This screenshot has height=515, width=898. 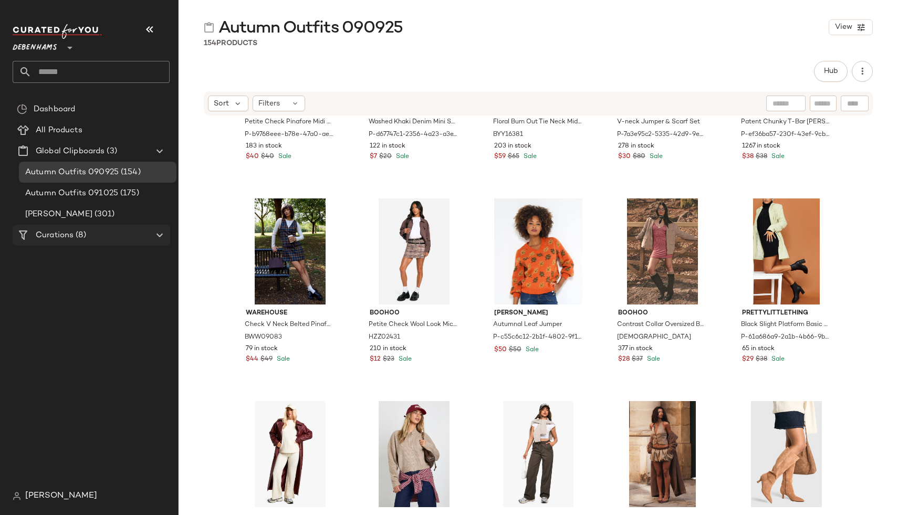 What do you see at coordinates (661, 135) in the screenshot?
I see `span: P-7a3e95c2-5335-42d9-9ec1-a8f532fe0e2e` at bounding box center [661, 135].